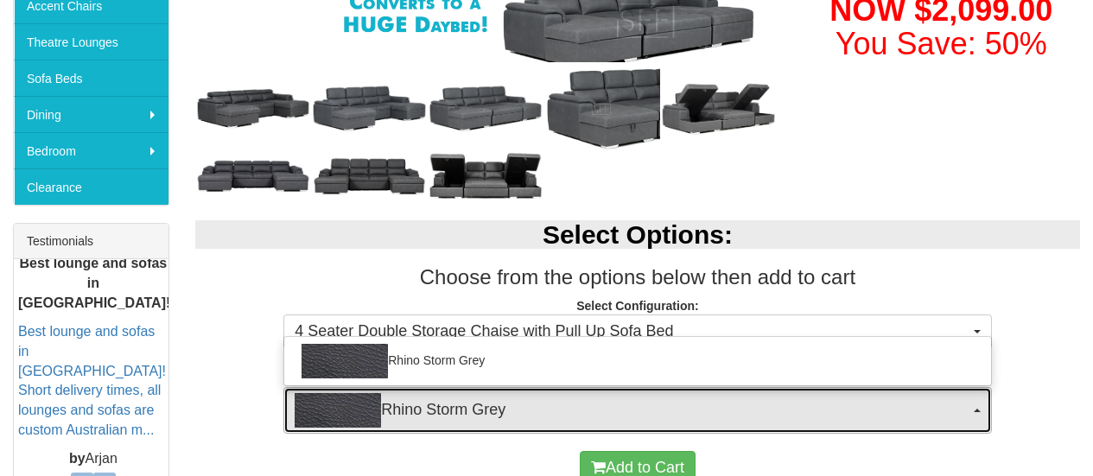  What do you see at coordinates (91, 78) in the screenshot?
I see `a: Sofa Beds` at bounding box center [91, 78].